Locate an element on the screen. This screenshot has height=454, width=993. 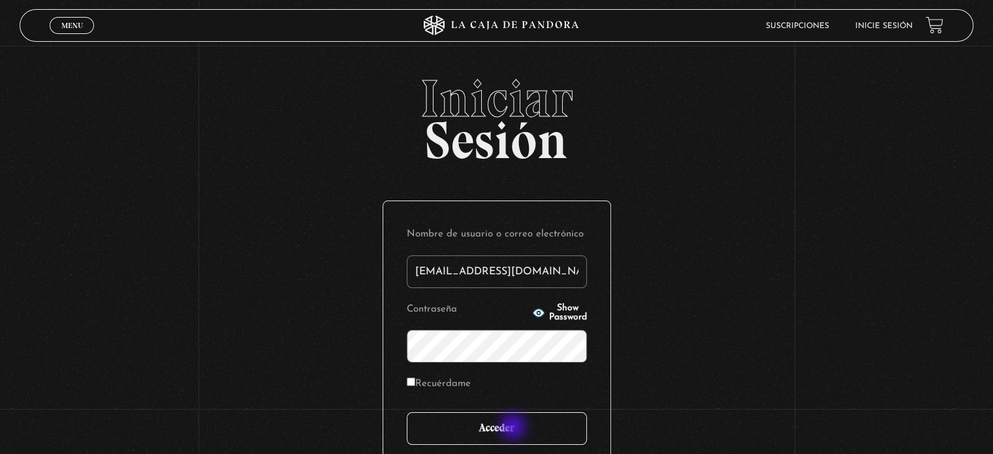
span: Menu is located at coordinates (72, 25).